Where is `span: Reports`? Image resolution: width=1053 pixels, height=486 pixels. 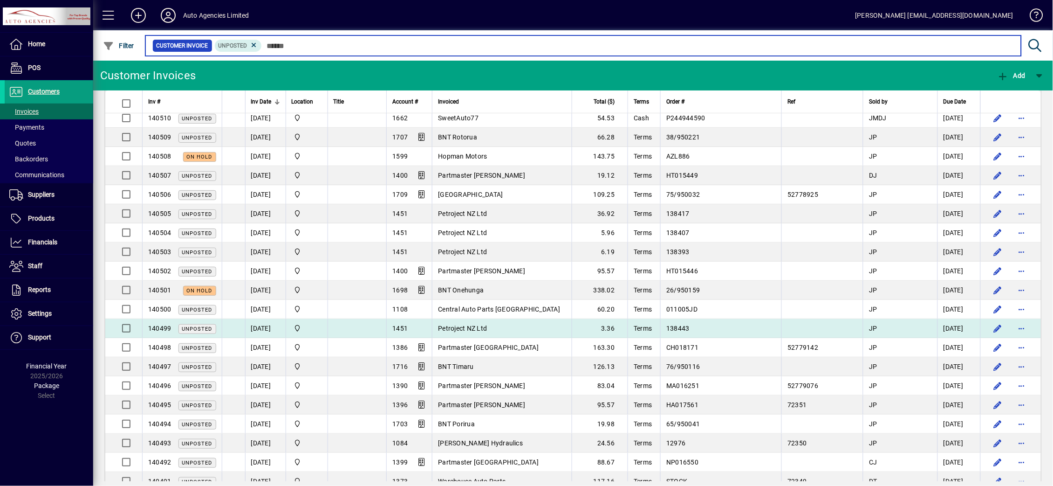
span: Reports is located at coordinates (39, 289).